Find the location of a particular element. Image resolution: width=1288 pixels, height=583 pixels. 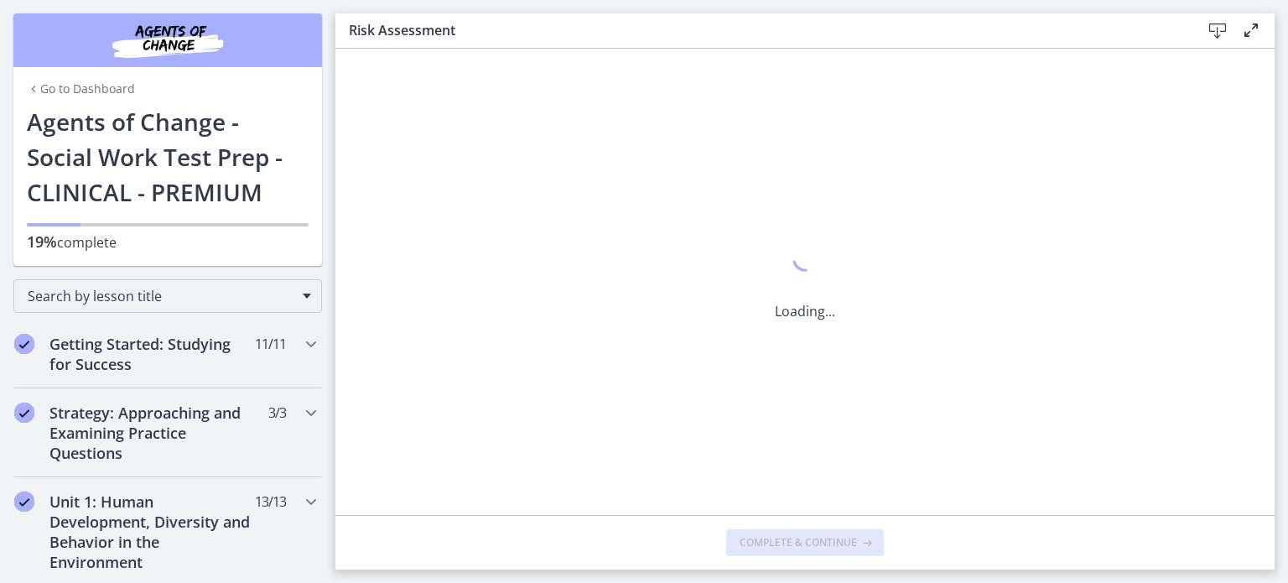

h3: Risk Assessment is located at coordinates (761, 30).